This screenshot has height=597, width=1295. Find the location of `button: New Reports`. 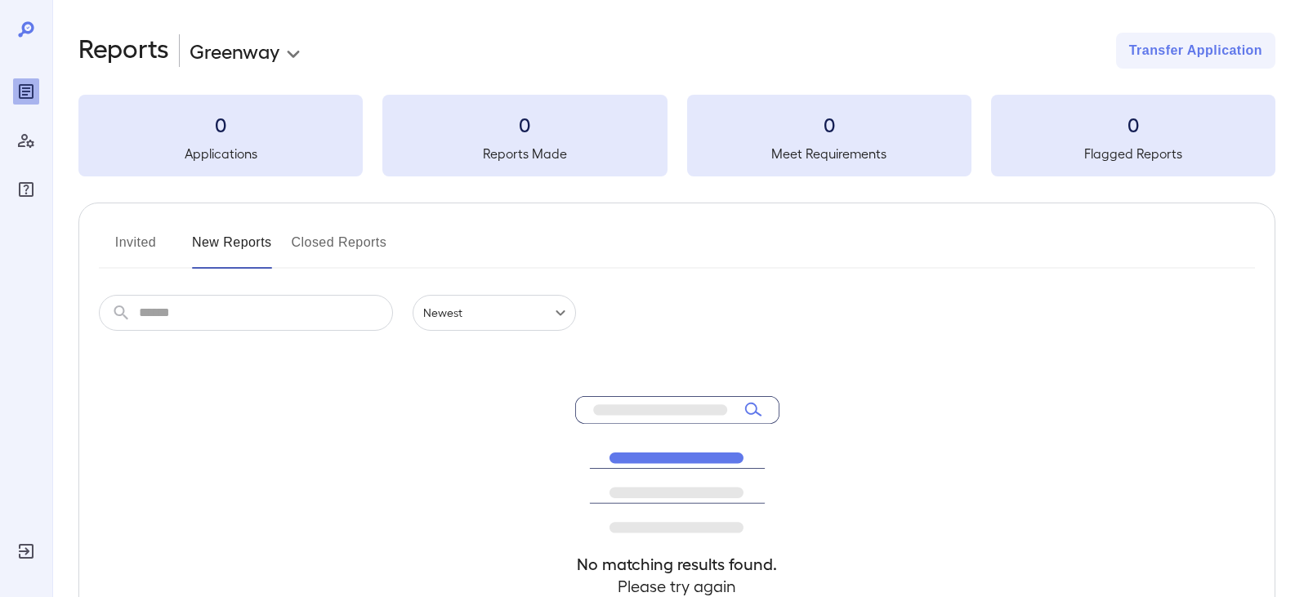

button: New Reports is located at coordinates (232, 249).